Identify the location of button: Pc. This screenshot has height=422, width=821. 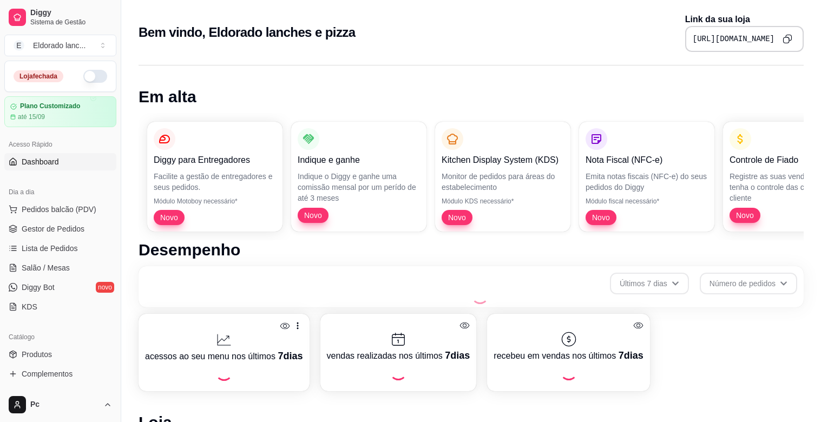
(60, 405).